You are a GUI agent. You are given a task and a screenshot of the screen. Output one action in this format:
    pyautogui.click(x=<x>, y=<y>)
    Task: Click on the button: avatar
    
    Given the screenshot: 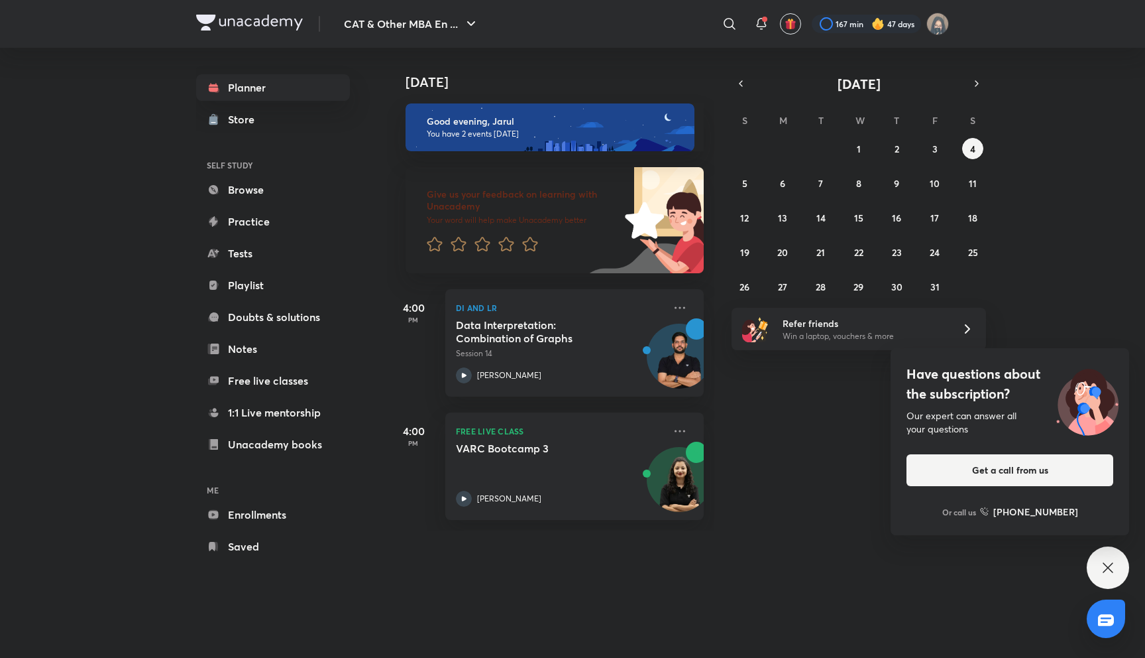 What is the action you would take?
    pyautogui.click(x=791, y=24)
    